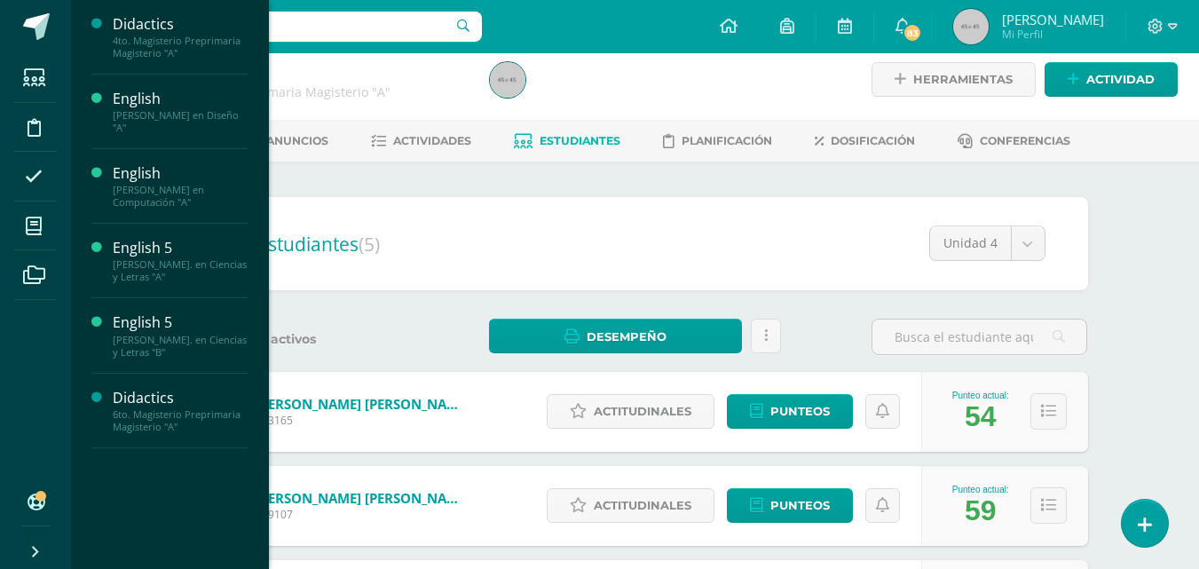 The image size is (1199, 569). I want to click on span: Desempeño, so click(627, 336).